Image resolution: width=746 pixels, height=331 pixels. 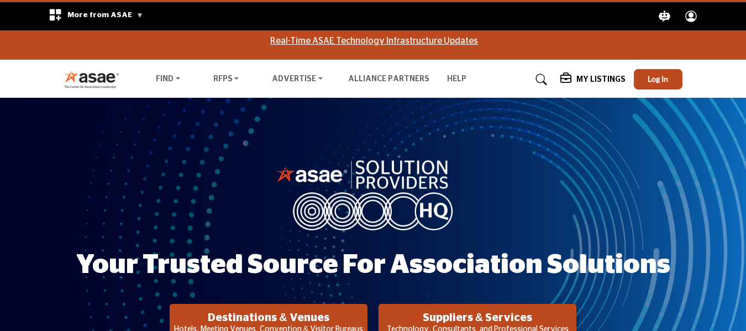 What do you see at coordinates (297, 80) in the screenshot?
I see `a: Advertise` at bounding box center [297, 80].